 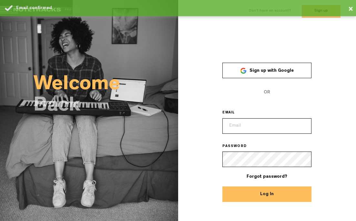 I want to click on h2: Welcome, so click(x=106, y=85).